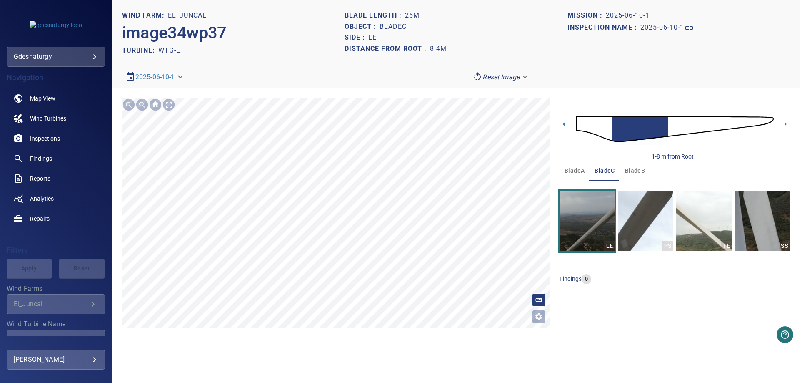 Image resolution: width=800 pixels, height=383 pixels. Describe the element at coordinates (501, 77) in the screenshot. I see `em: Reset Image` at that location.